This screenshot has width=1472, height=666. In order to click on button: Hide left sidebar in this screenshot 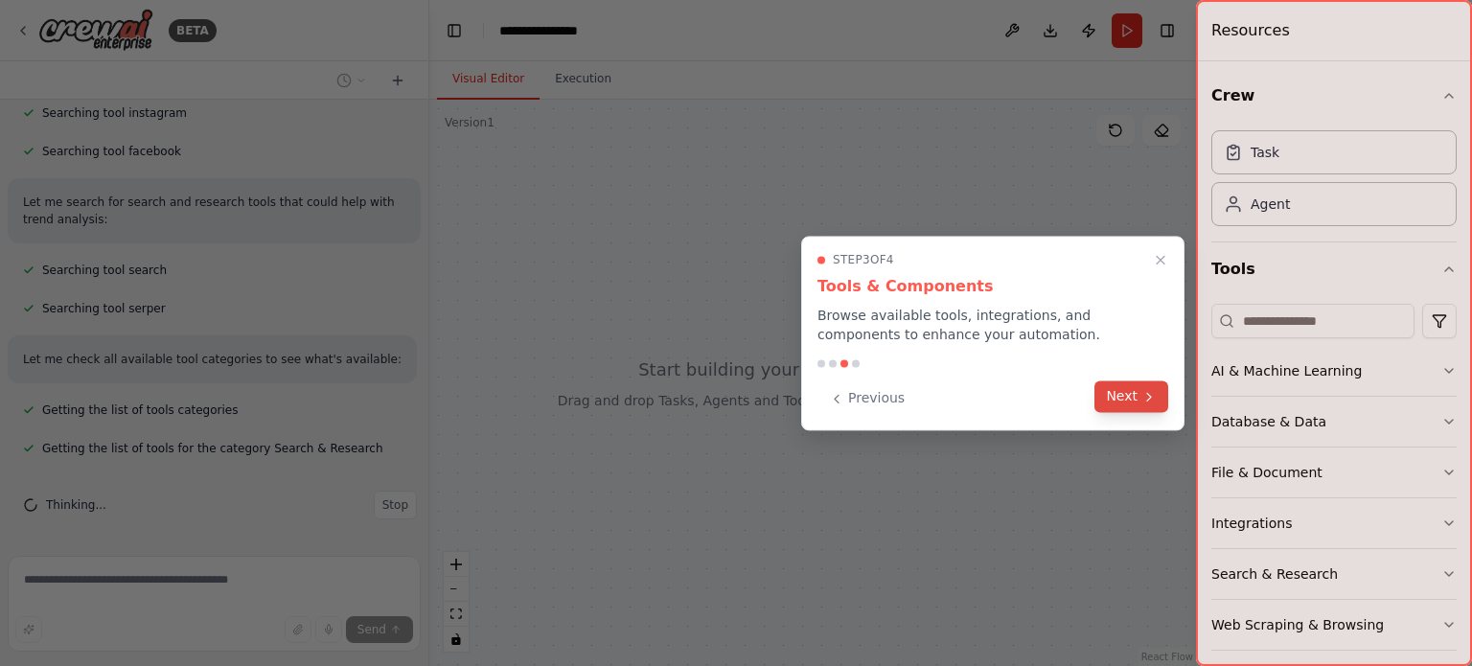, I will do `click(454, 31)`.